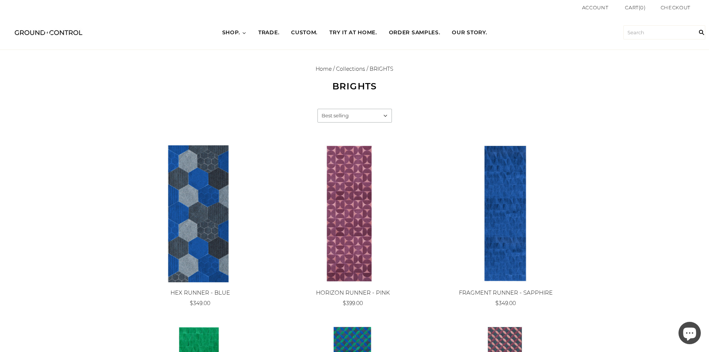 This screenshot has height=352, width=709. Describe the element at coordinates (269, 33) in the screenshot. I see `a: TRADE.` at that location.